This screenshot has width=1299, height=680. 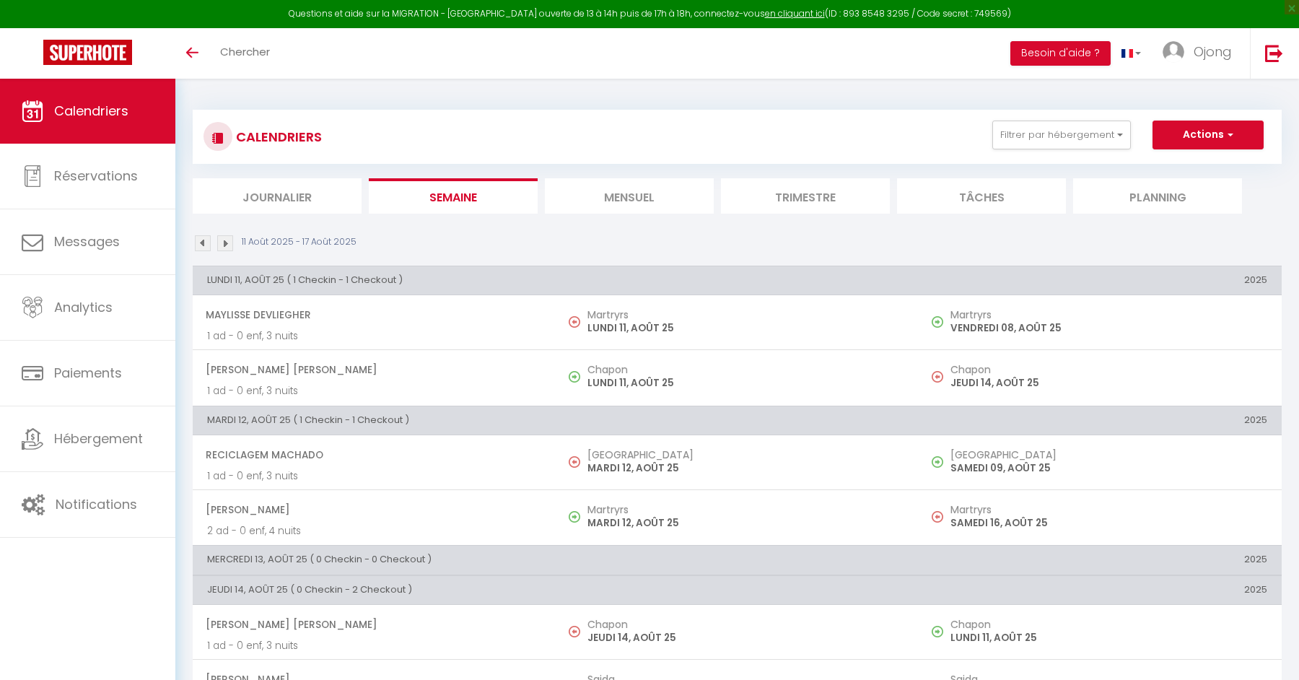 I want to click on a: ... Ojong, so click(x=1201, y=53).